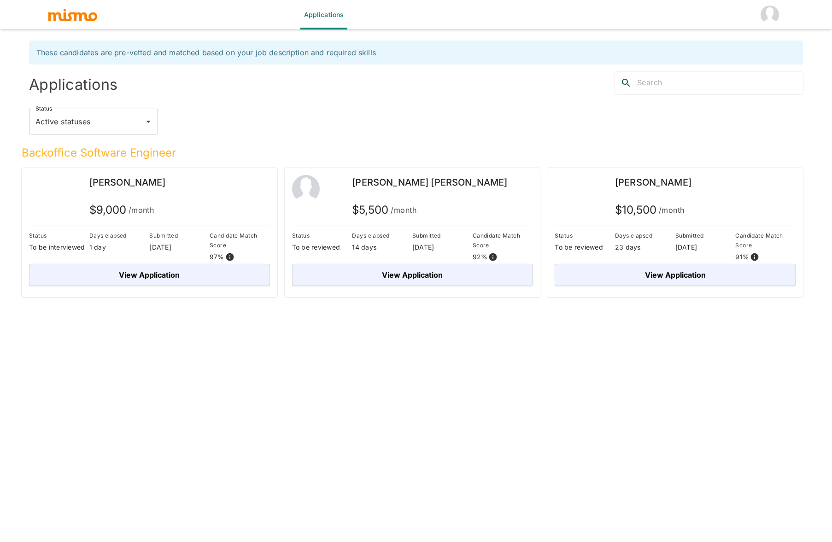 The height and width of the screenshot is (542, 832). I want to click on p: To be interviewed, so click(59, 247).